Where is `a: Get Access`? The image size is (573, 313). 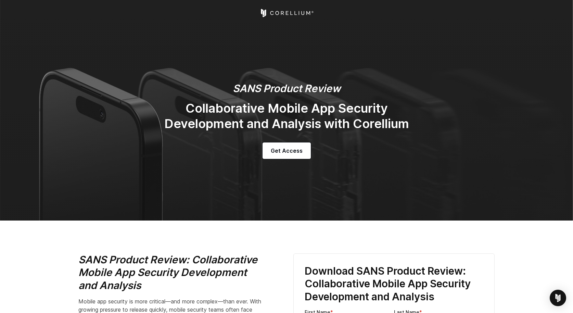
a: Get Access is located at coordinates (286, 151).